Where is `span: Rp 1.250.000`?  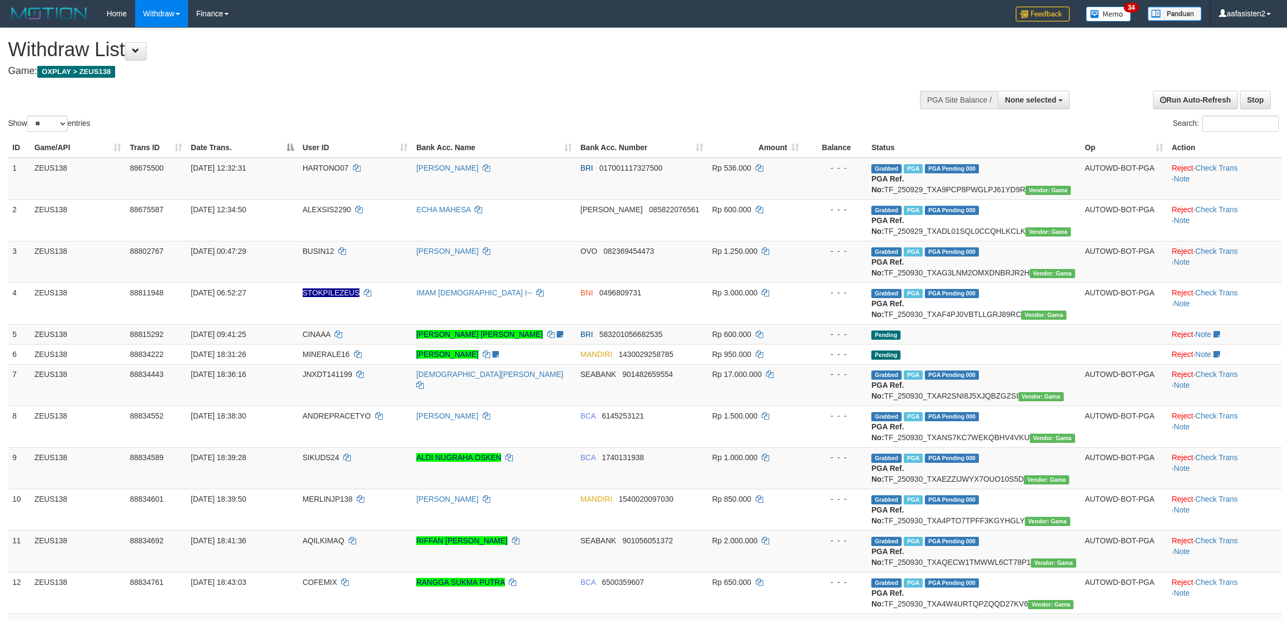
span: Rp 1.250.000 is located at coordinates (734, 251).